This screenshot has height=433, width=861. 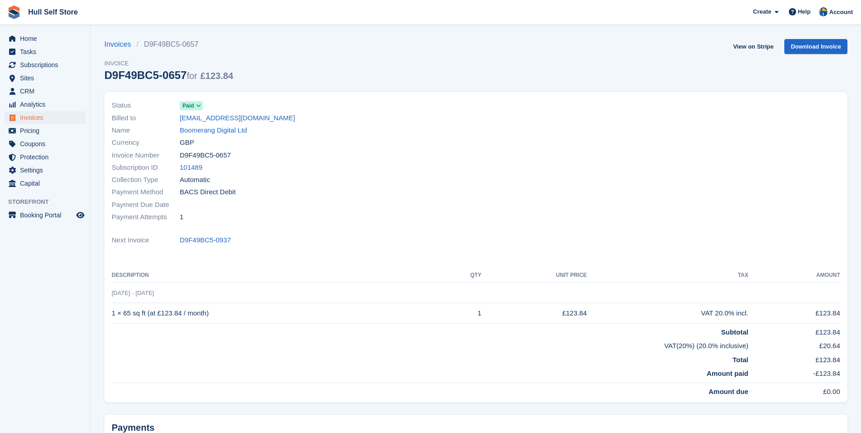 I want to click on a: D9F49BC5-0937, so click(x=205, y=240).